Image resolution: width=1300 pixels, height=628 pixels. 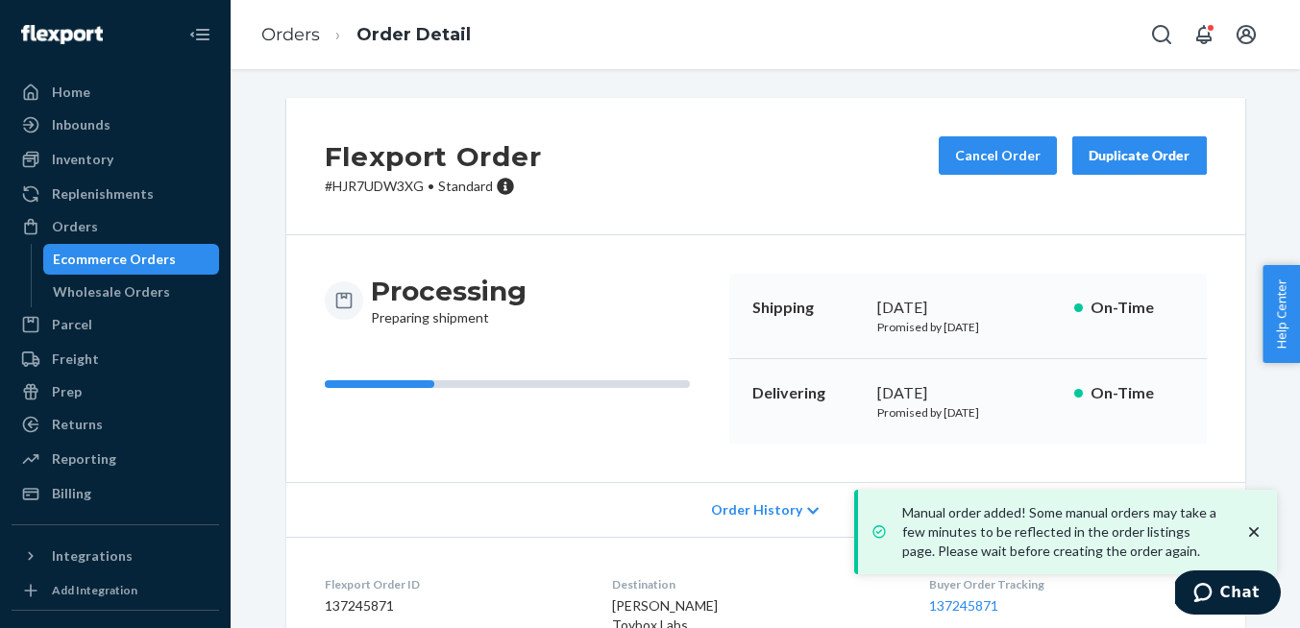 I want to click on div: Billing, so click(x=71, y=494).